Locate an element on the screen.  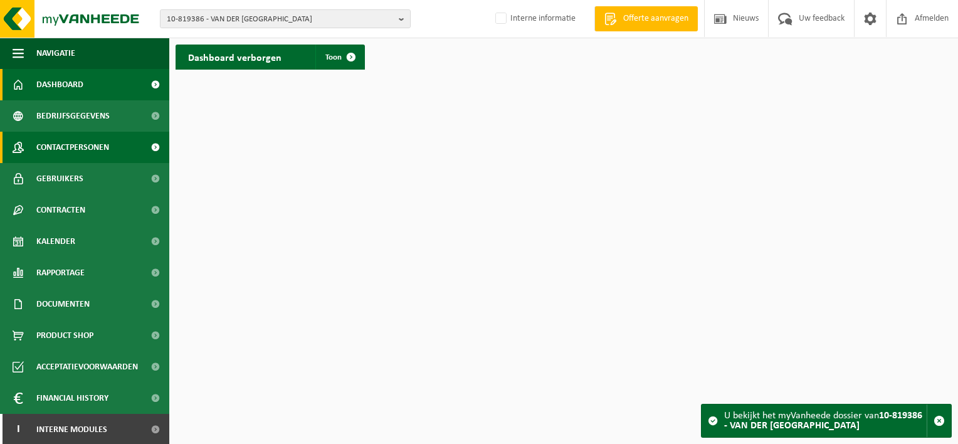
a: Offerte aanvragen is located at coordinates (646, 19).